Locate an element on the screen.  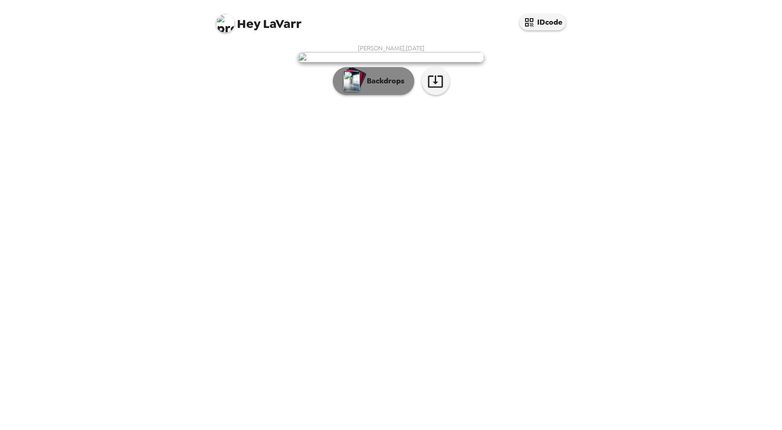
button: Backdrops is located at coordinates (373, 81).